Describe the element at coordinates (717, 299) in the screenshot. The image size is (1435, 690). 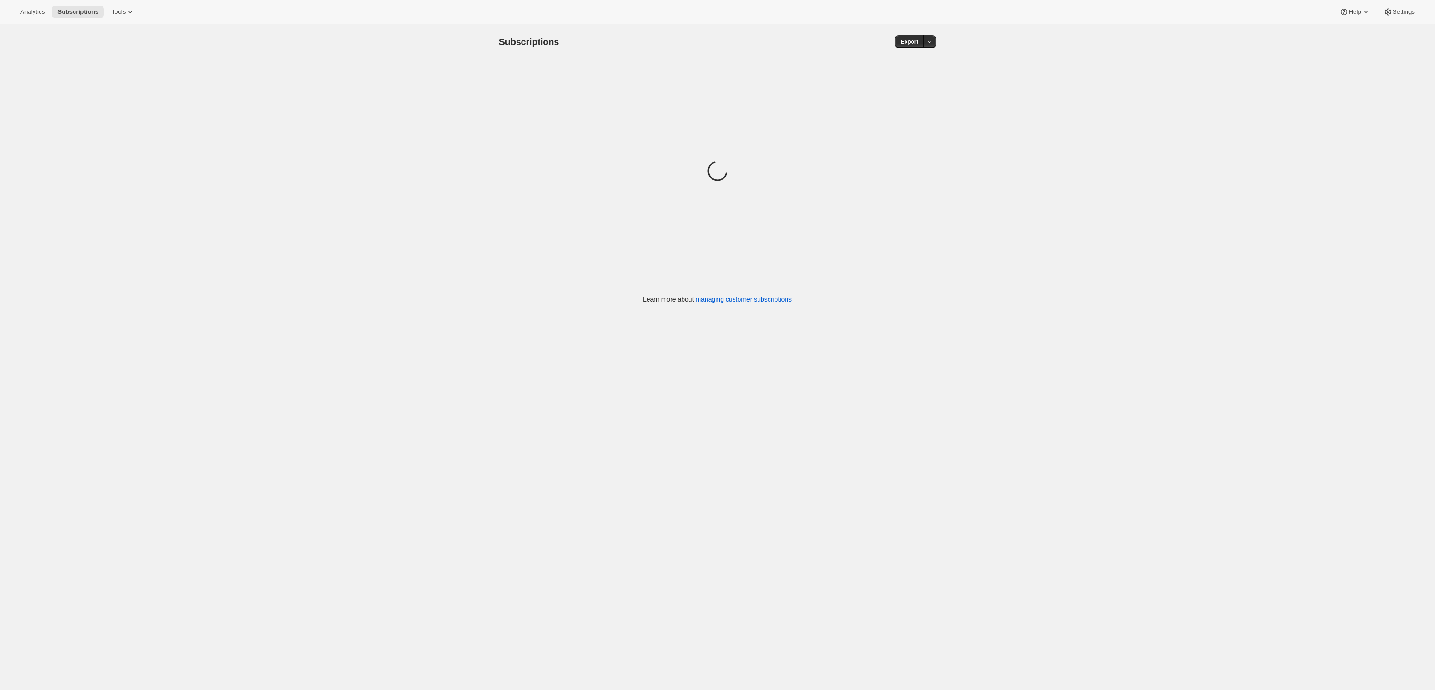
I see `p: Learn more about` at that location.